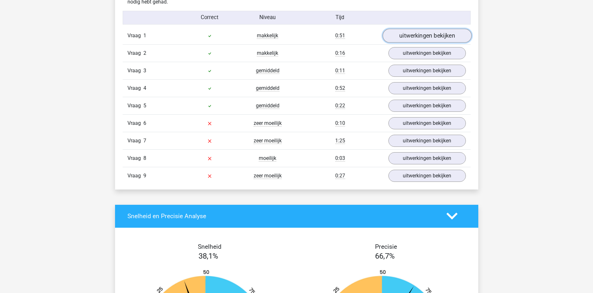  What do you see at coordinates (267, 18) in the screenshot?
I see `div: Niveau` at bounding box center [267, 18].